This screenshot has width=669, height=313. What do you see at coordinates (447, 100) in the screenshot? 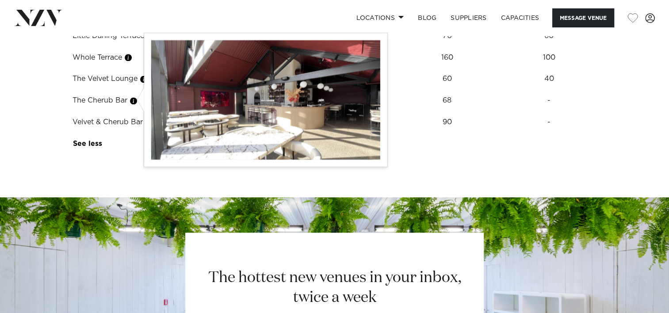
I see `td: 68` at bounding box center [447, 100].